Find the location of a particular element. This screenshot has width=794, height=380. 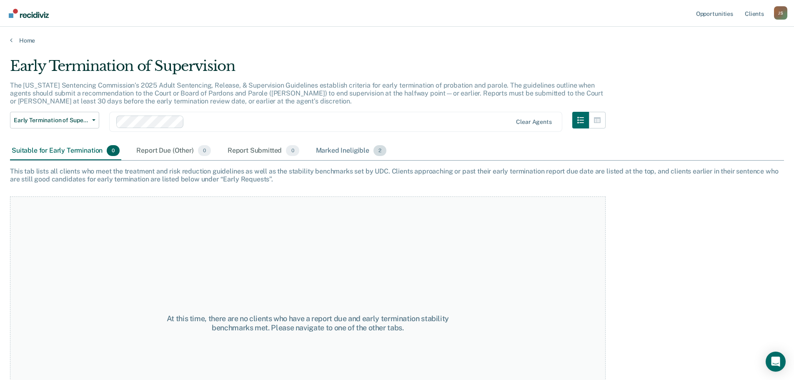

img: Recidiviz is located at coordinates (29, 13).